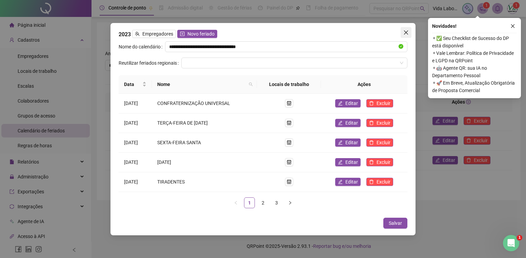 This screenshot has width=526, height=258. What do you see at coordinates (150, 63) in the screenshot?
I see `label: Reutilizar feriados regionais` at bounding box center [150, 63].